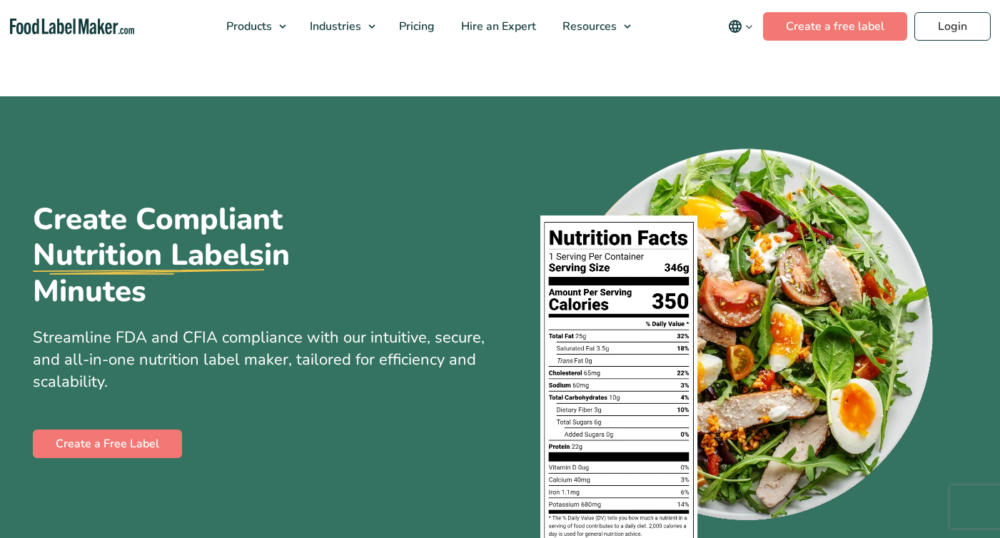  I want to click on span: Products, so click(248, 26).